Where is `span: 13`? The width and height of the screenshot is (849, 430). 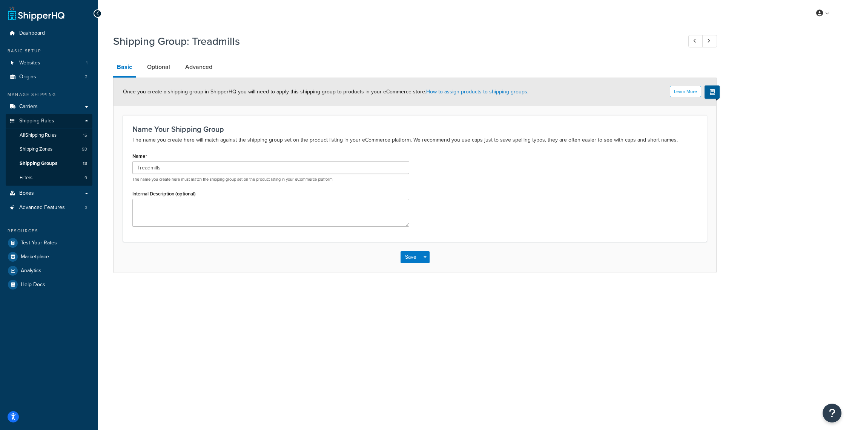
span: 13 is located at coordinates (85, 164).